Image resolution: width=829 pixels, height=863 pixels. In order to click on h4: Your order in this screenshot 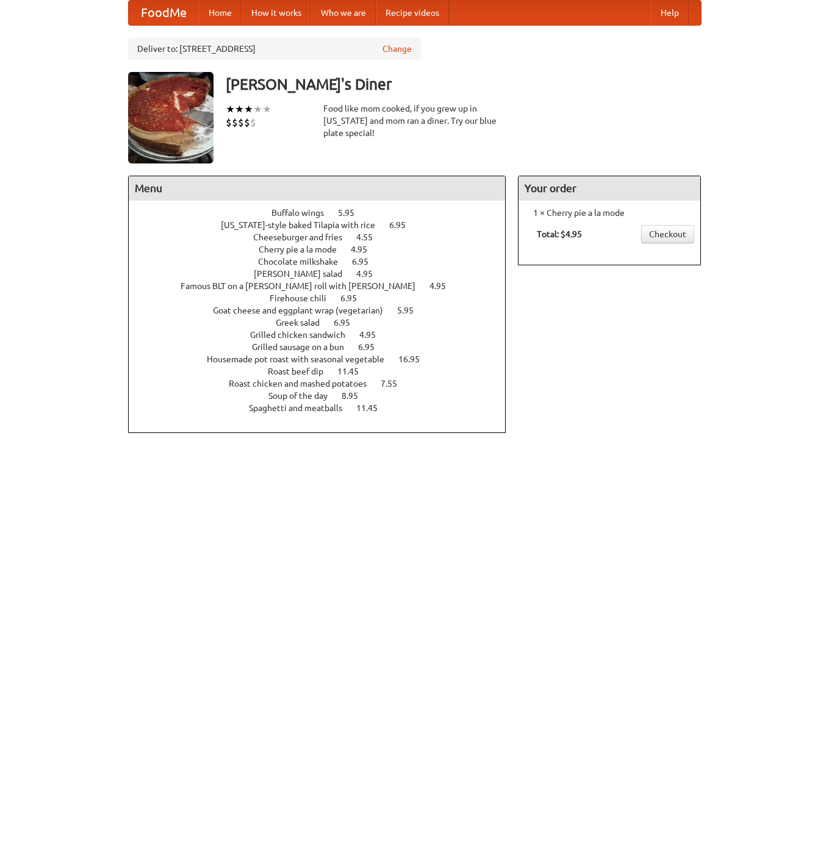, I will do `click(609, 188)`.